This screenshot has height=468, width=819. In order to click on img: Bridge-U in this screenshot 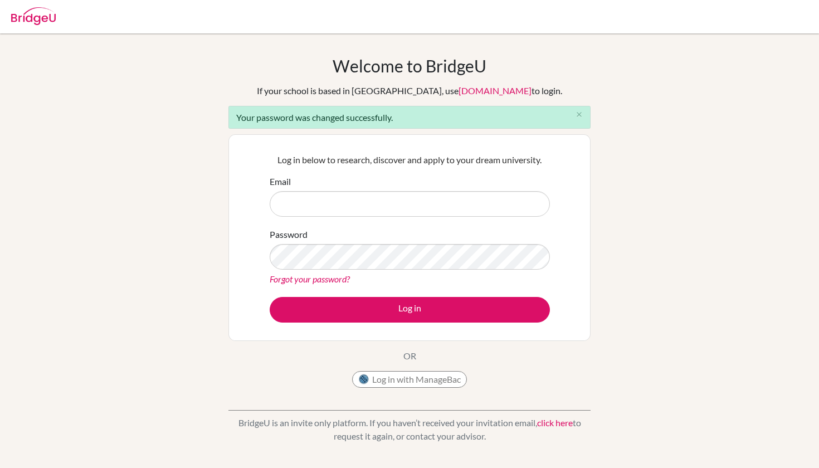, I will do `click(33, 16)`.